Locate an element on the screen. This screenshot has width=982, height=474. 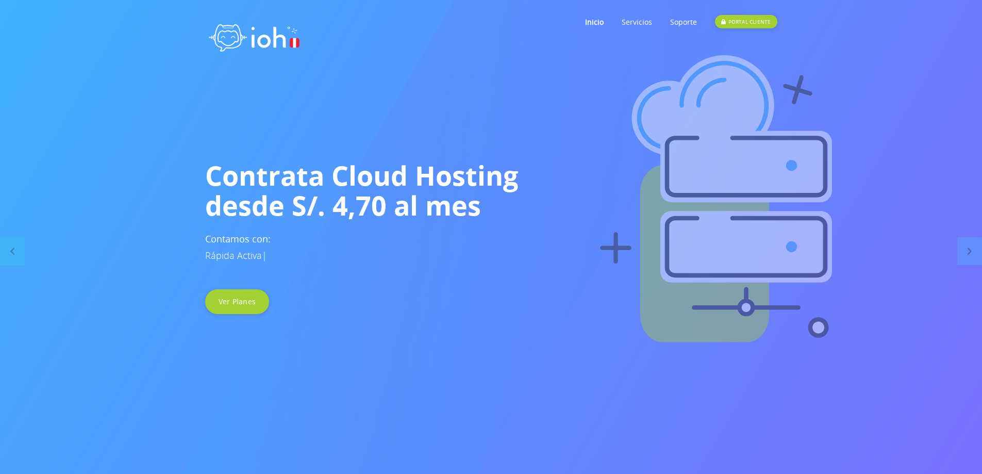
h3: Contamos con: is located at coordinates (491, 247).